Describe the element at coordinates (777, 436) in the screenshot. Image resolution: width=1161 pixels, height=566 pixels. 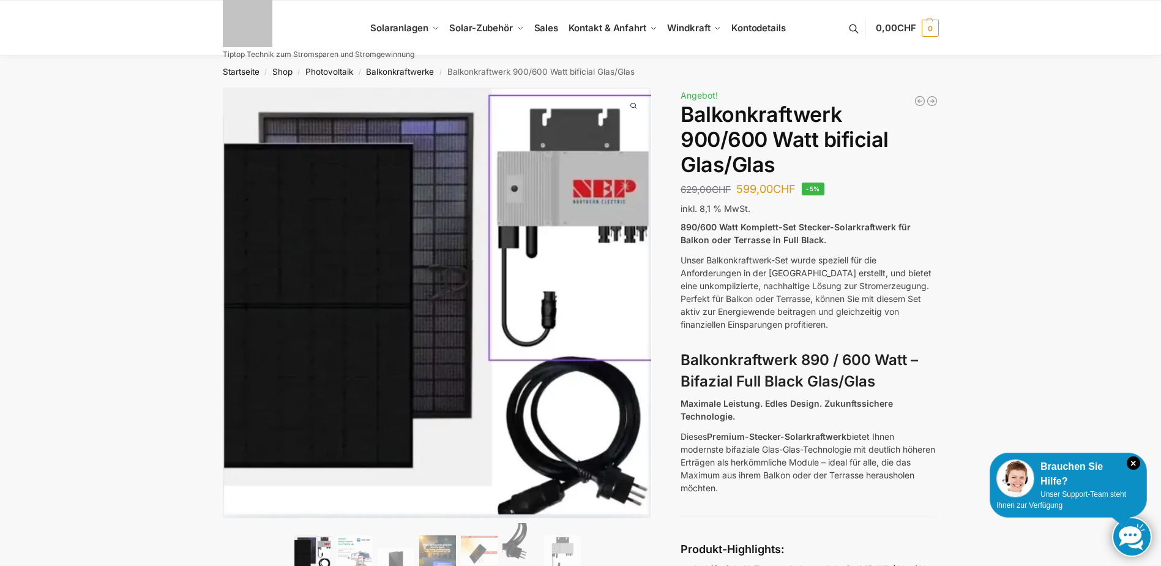
I see `strong: Premium-Stecker-Solarkraftwerk` at that location.